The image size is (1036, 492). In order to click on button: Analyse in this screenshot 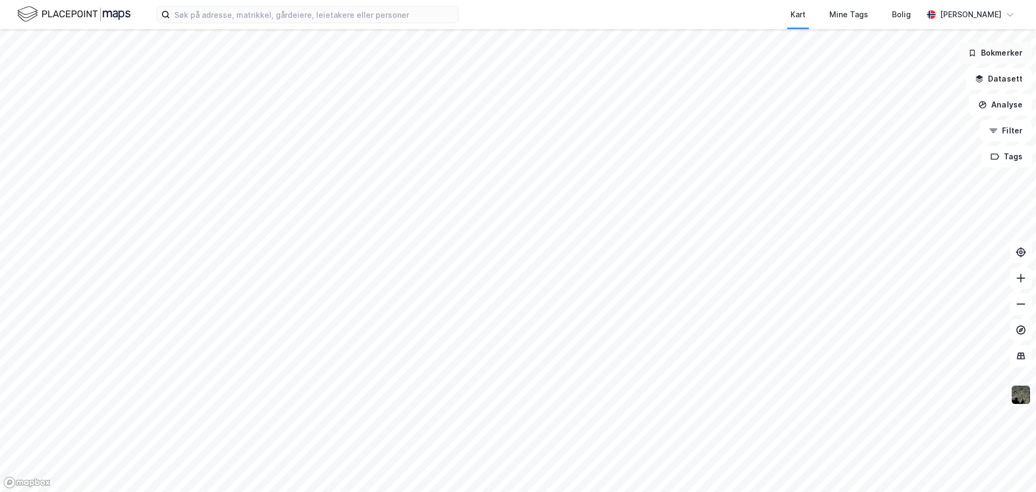, I will do `click(1001, 105)`.